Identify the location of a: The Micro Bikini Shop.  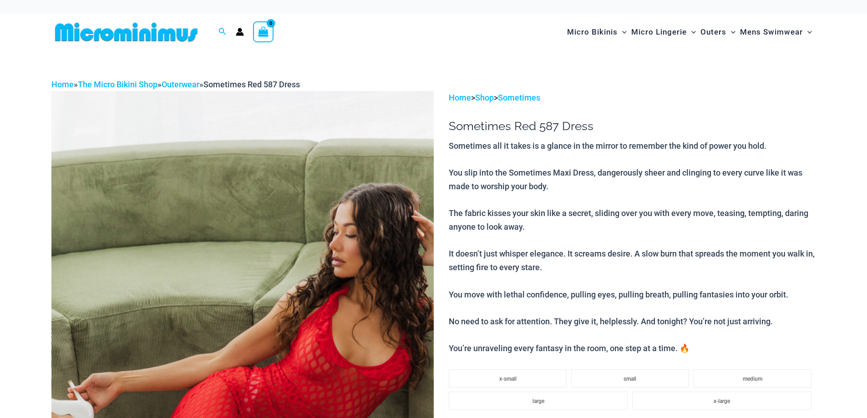
(117, 84).